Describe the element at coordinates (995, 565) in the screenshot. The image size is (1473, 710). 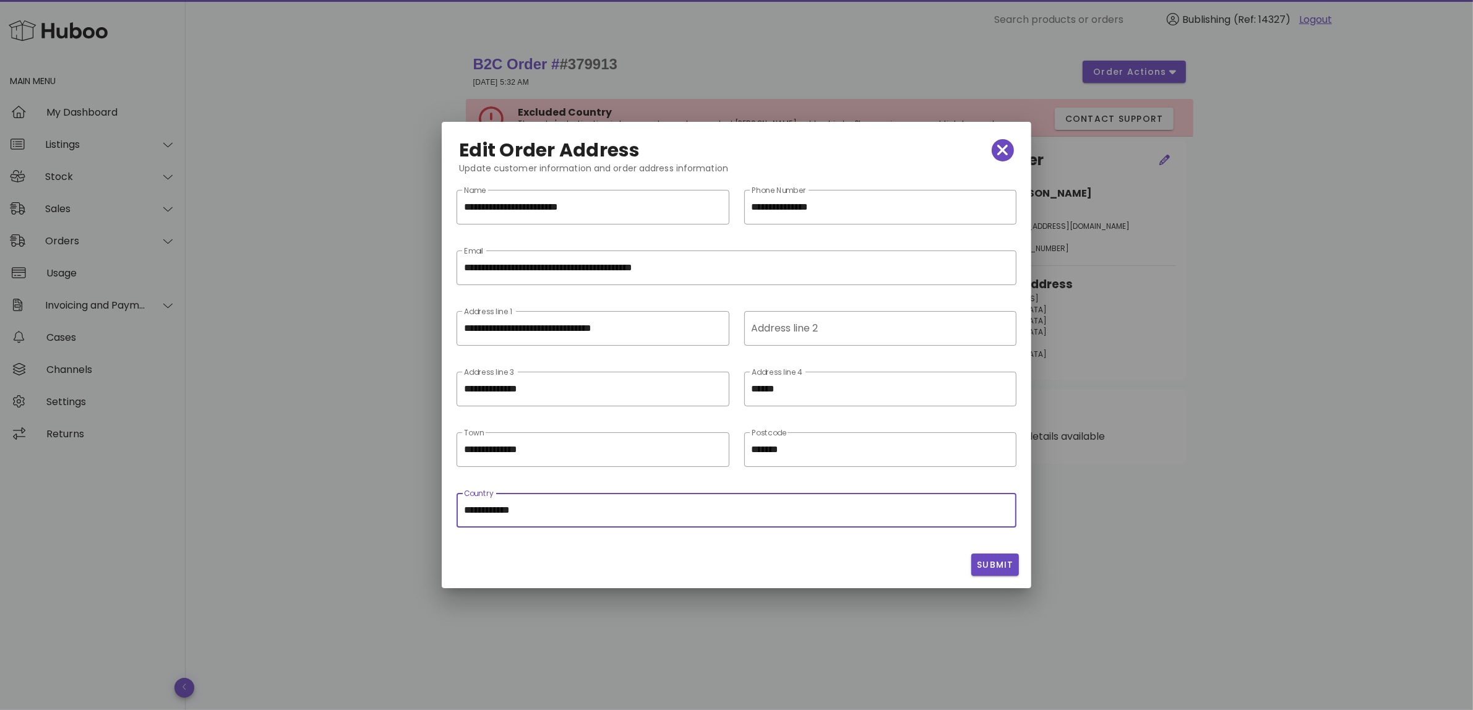
I see `button: Submit` at that location.